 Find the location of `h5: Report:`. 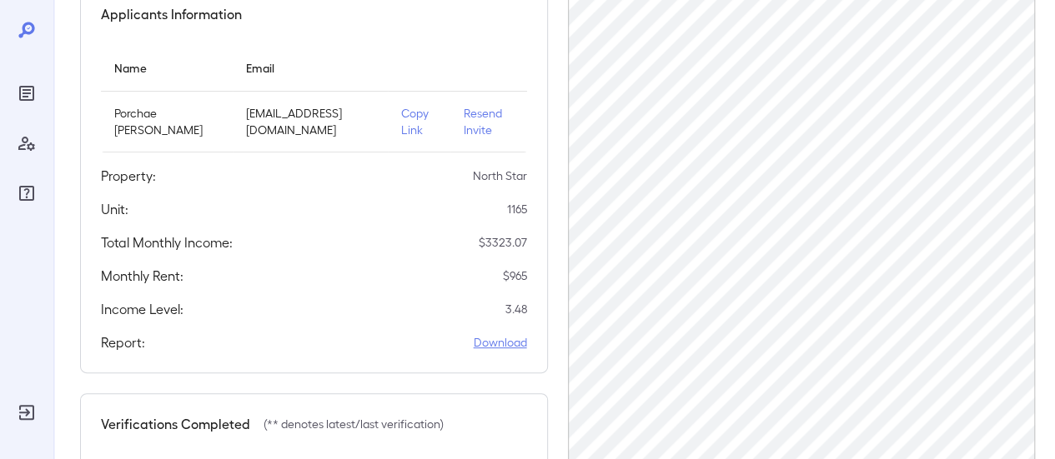

h5: Report: is located at coordinates (123, 343).